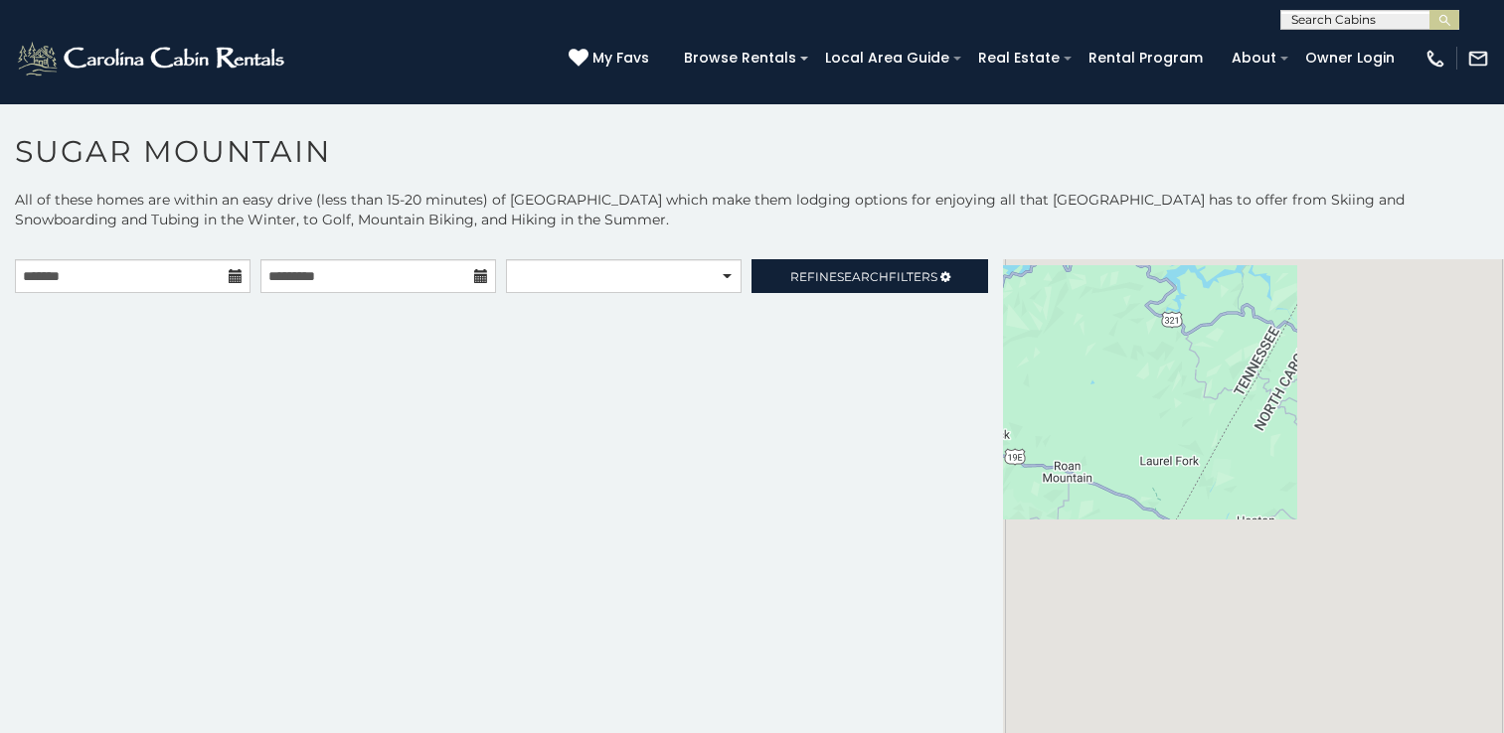  What do you see at coordinates (864, 276) in the screenshot?
I see `span: Refine Filters` at bounding box center [864, 276].